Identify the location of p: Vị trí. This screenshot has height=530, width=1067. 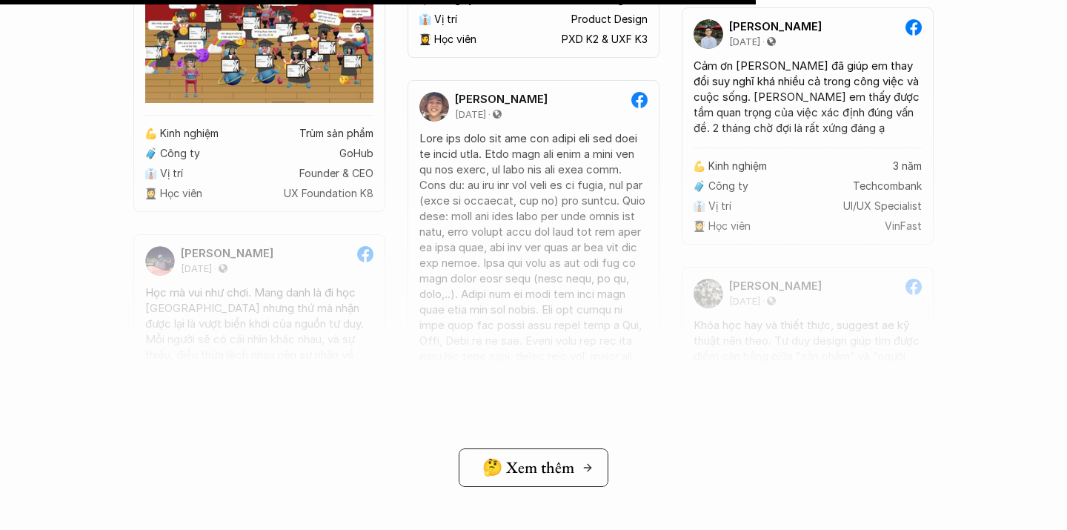
(445, 19).